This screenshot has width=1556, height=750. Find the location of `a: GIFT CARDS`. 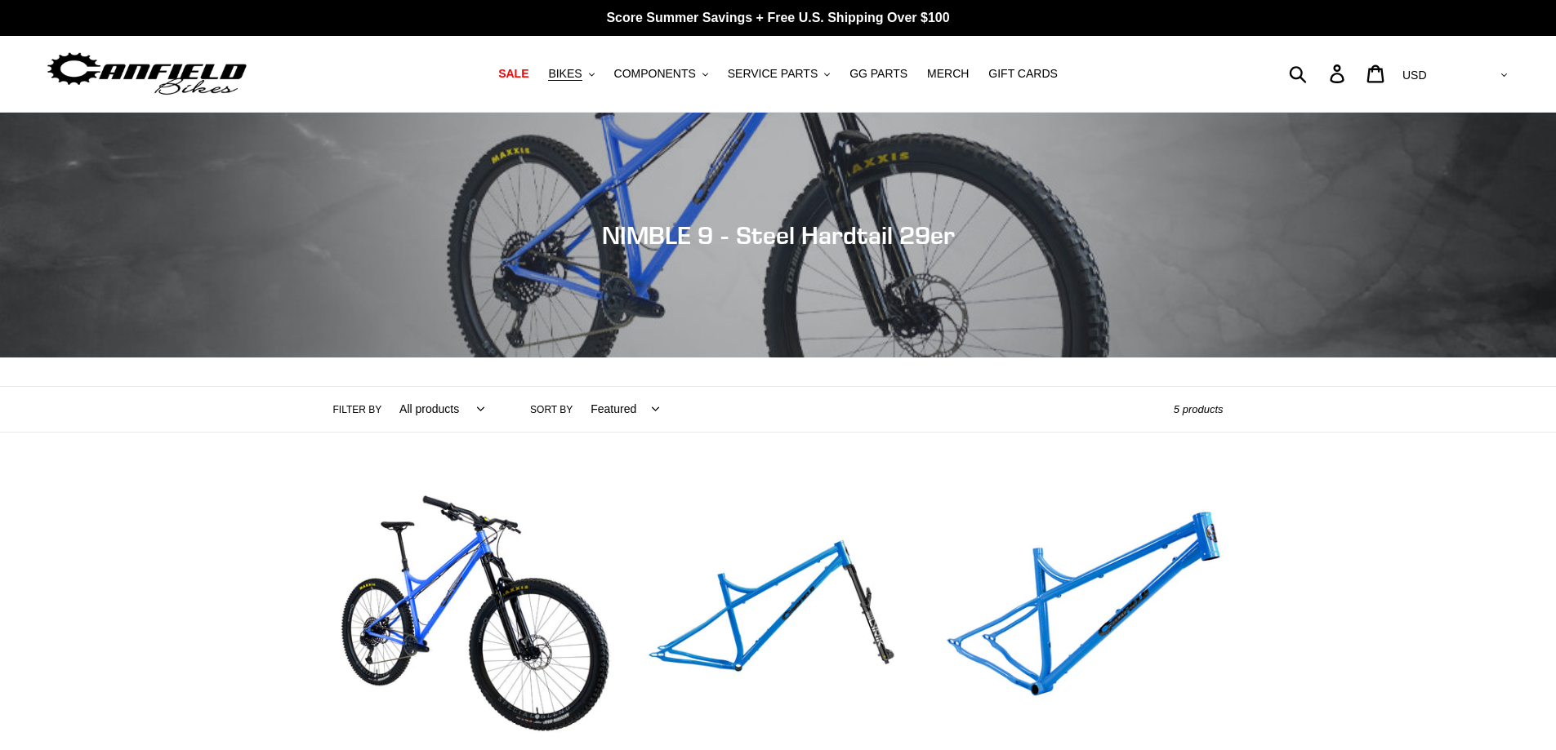

a: GIFT CARDS is located at coordinates (1022, 73).